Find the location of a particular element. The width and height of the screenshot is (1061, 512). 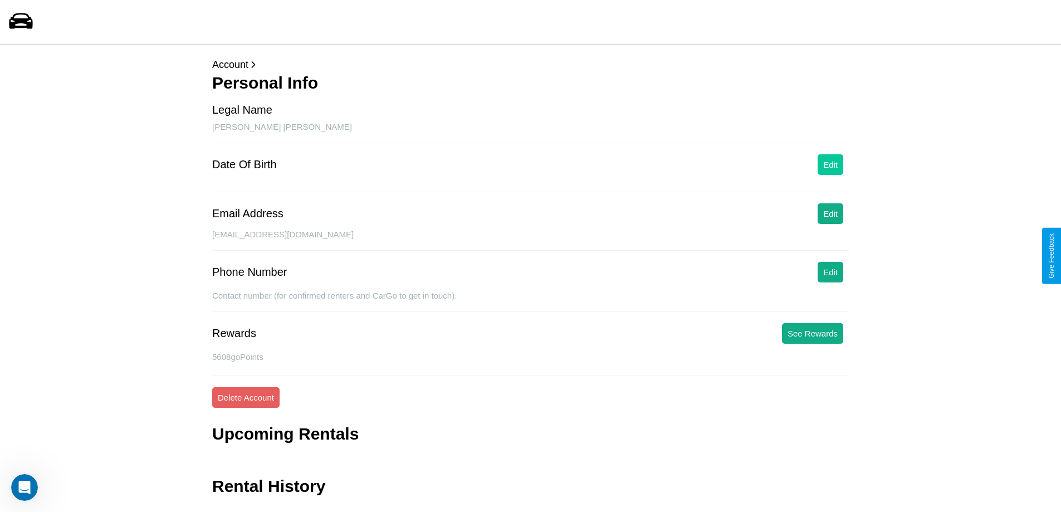

p: Account is located at coordinates (530, 65).